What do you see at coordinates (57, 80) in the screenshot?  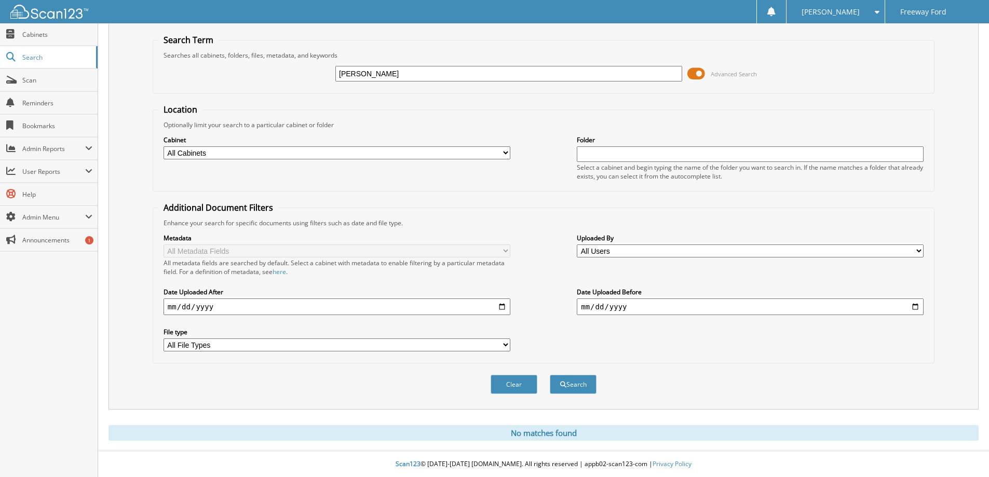 I see `span: Scan` at bounding box center [57, 80].